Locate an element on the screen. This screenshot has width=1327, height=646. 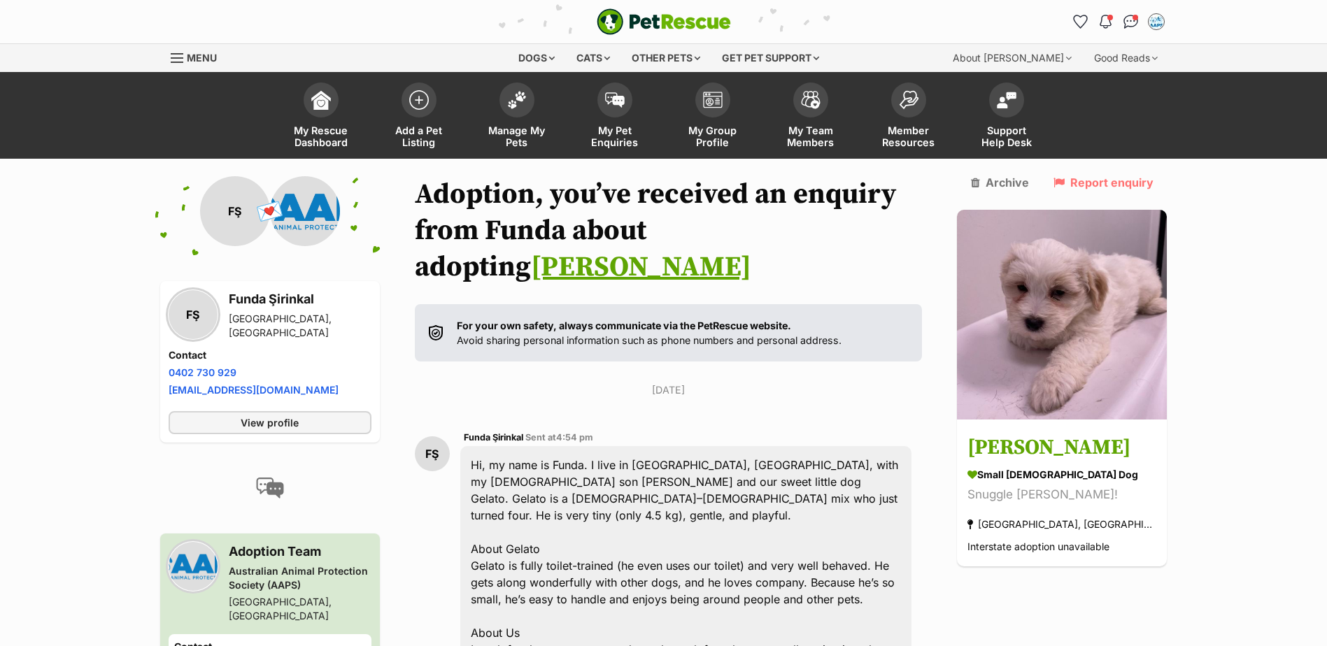
a: My Group Profile is located at coordinates (713, 117).